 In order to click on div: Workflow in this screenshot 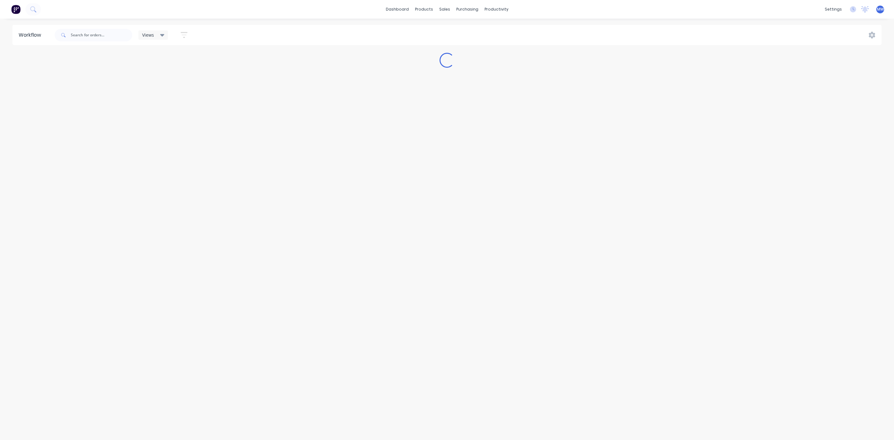, I will do `click(31, 35)`.